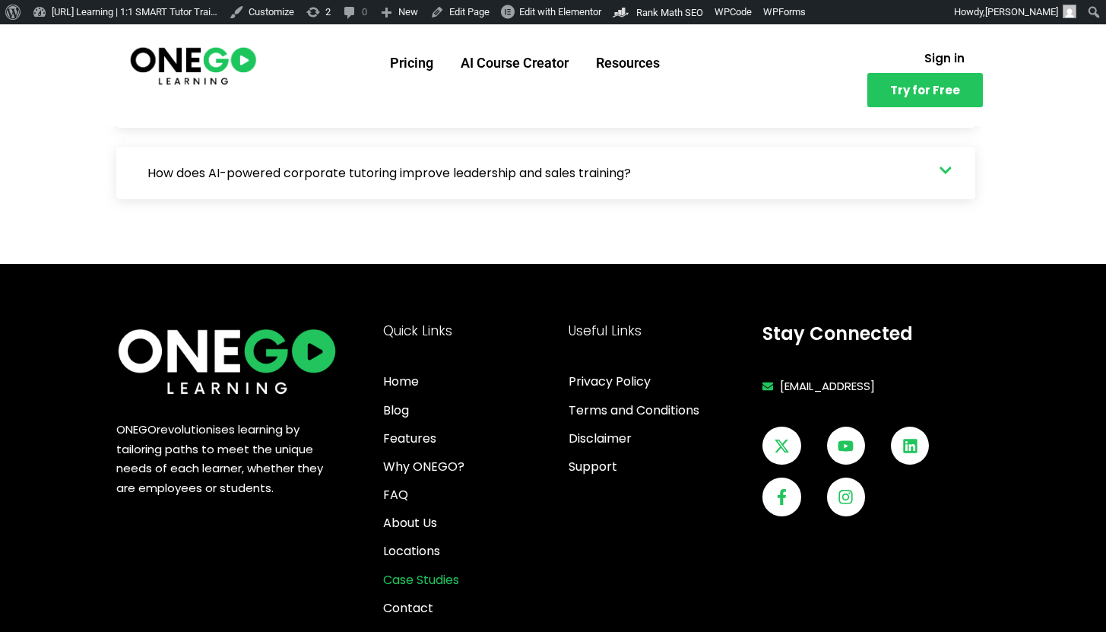 Image resolution: width=1106 pixels, height=632 pixels. What do you see at coordinates (472, 494) in the screenshot?
I see `a: FAQ` at bounding box center [472, 494].